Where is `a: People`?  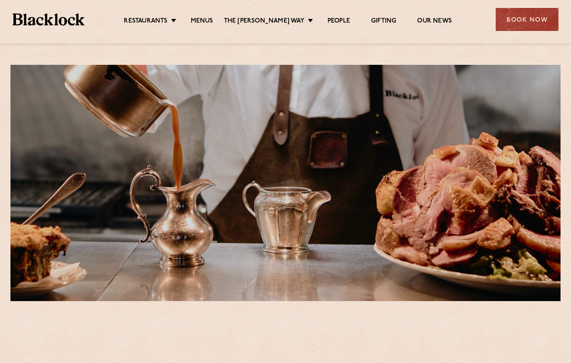 a: People is located at coordinates (339, 22).